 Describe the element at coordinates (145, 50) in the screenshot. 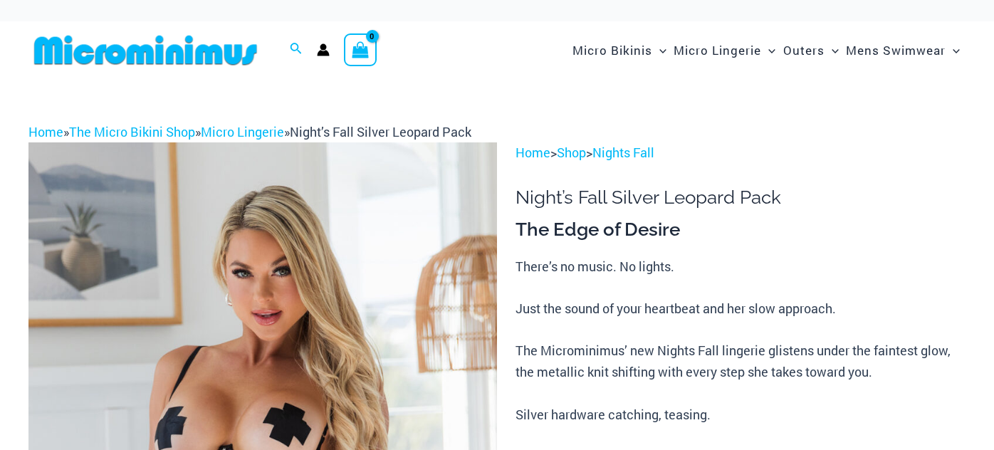

I see `img: MM SHOP LOGO FLAT` at that location.